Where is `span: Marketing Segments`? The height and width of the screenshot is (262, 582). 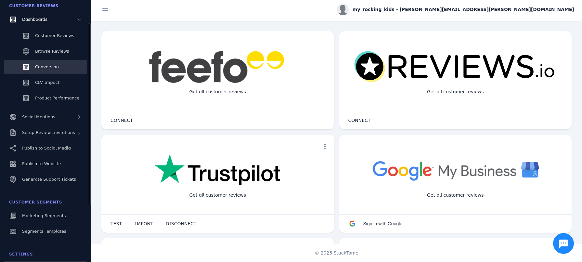
span: Marketing Segments is located at coordinates (44, 215).